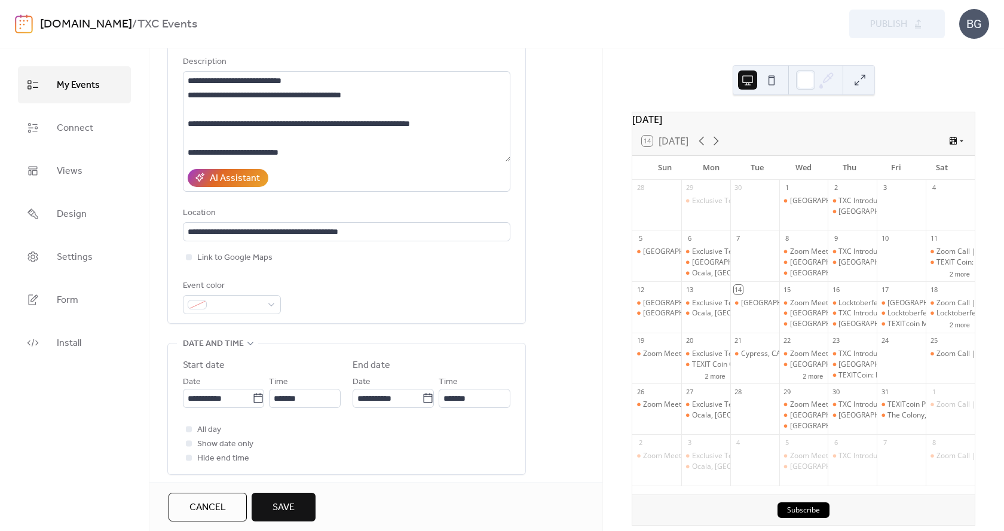 The image size is (1004, 531). Describe the element at coordinates (901, 405) in the screenshot. I see `div: TEXITcoin Presents: Trick or TXC - A Blockchain Halloween Bash` at that location.